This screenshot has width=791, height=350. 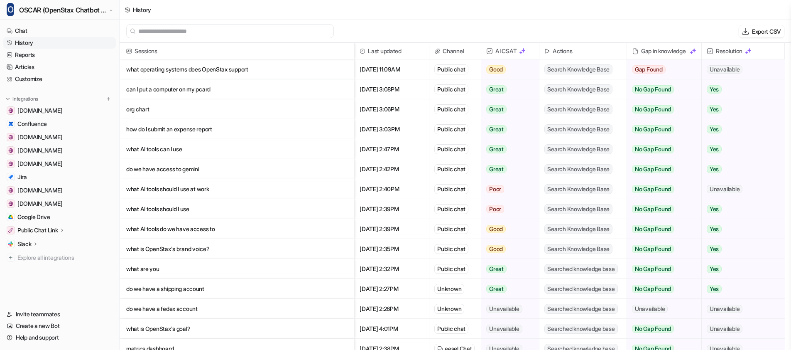 I want to click on img: explore all integrations, so click(x=11, y=257).